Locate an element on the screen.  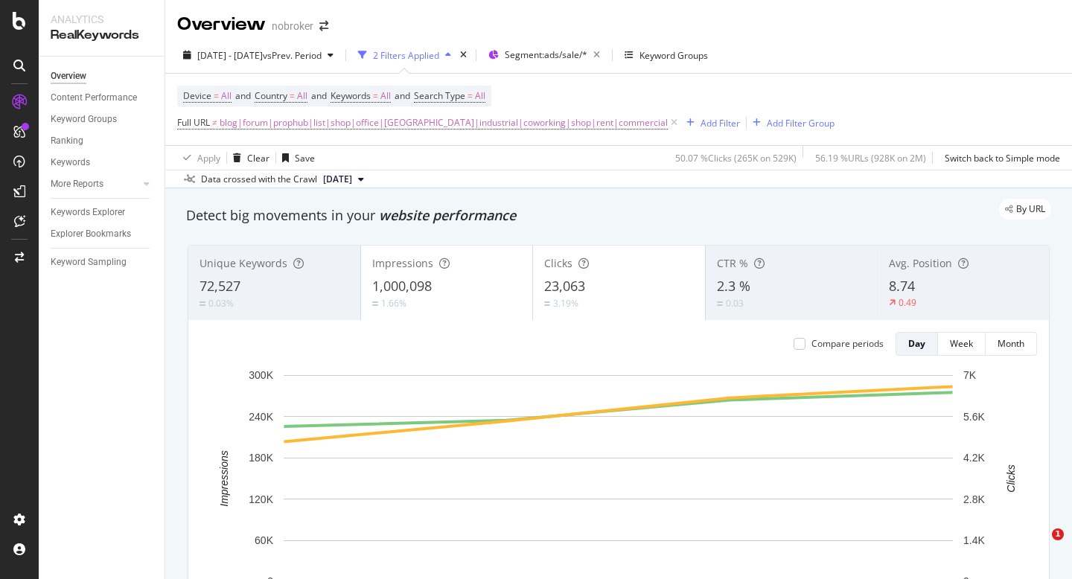
text: 5.6K is located at coordinates (973, 417).